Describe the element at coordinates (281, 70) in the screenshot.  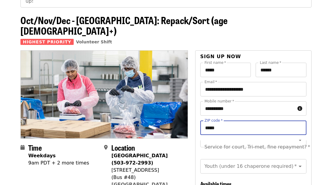
I see `input: Last name` at that location.